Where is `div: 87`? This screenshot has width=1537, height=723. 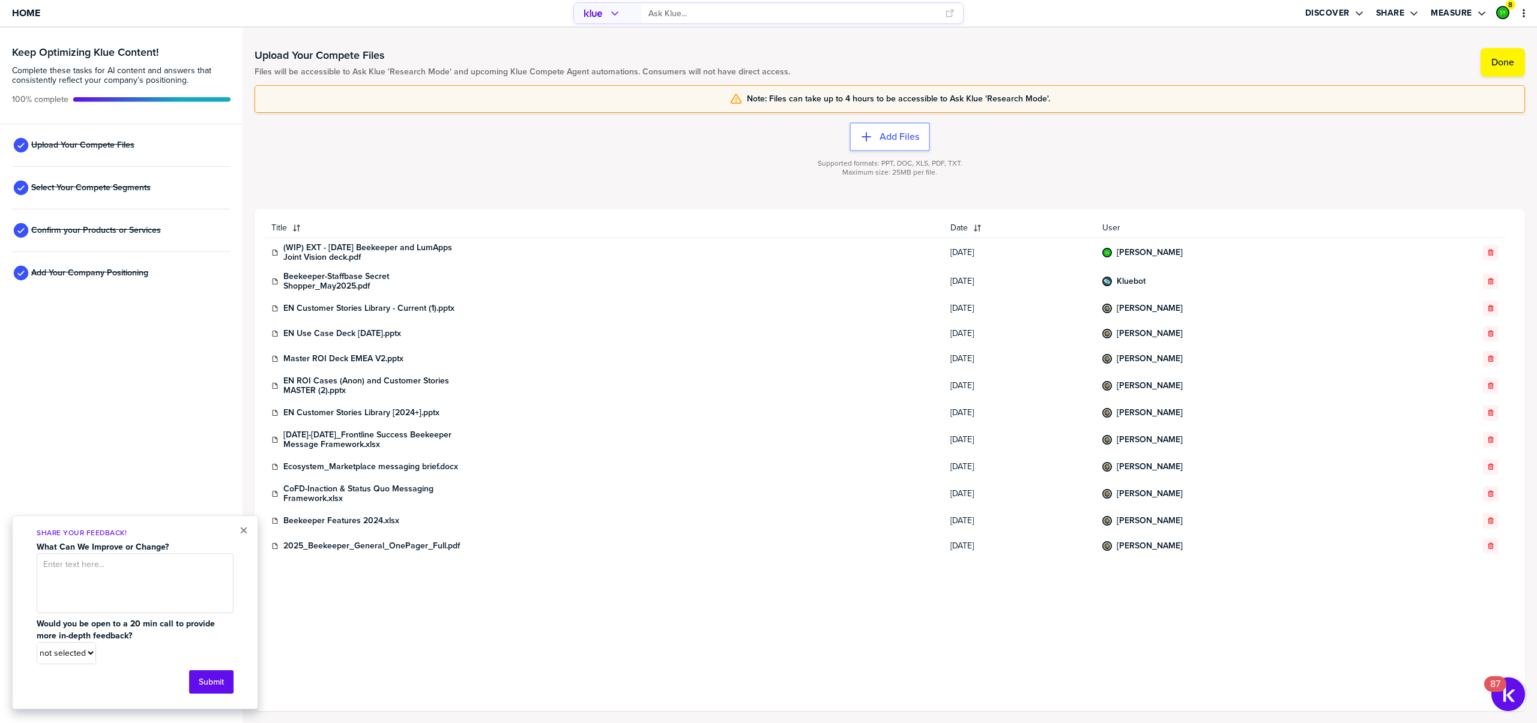
div: 87 is located at coordinates (1495, 692).